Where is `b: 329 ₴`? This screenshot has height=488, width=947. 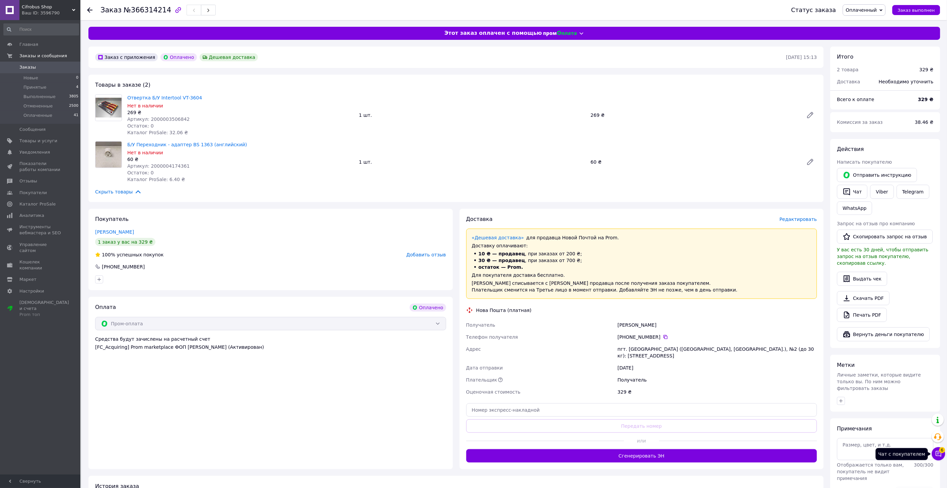 b: 329 ₴ is located at coordinates (926, 99).